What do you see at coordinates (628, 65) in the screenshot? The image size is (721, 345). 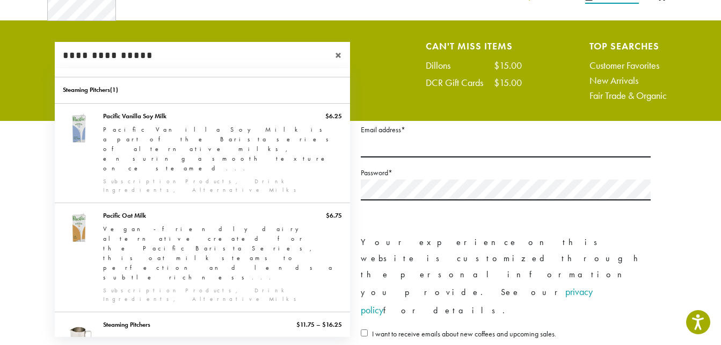 I see `a: Customer Favorites` at bounding box center [628, 65].